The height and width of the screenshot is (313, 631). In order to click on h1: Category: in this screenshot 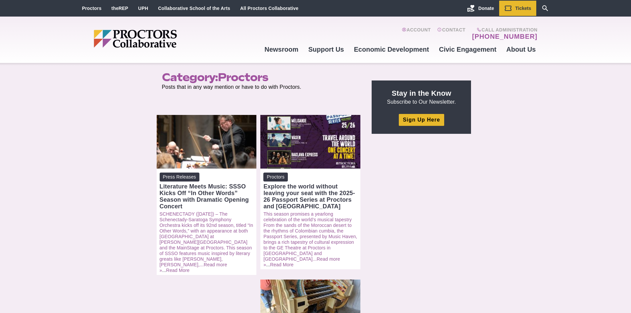, I will do `click(259, 77)`.